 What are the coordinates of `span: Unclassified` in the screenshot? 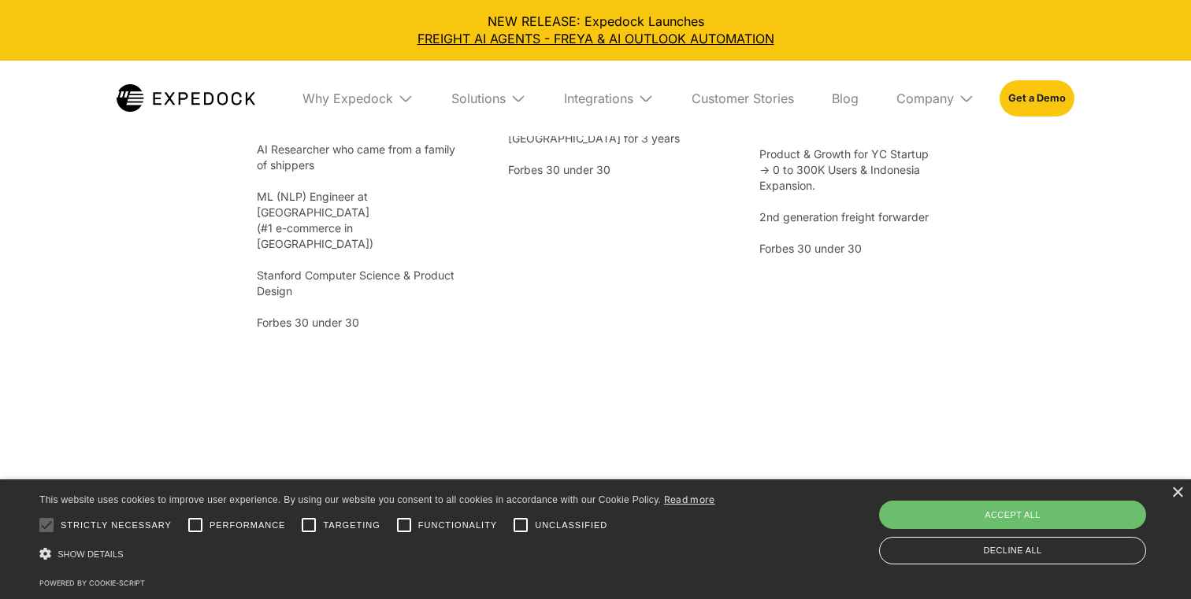 It's located at (571, 525).